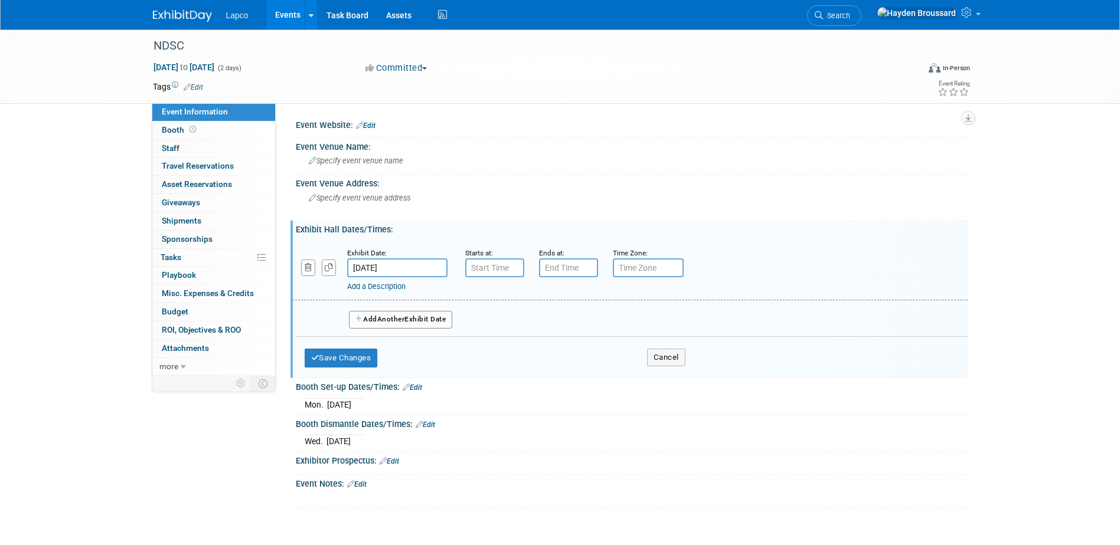 Image resolution: width=1120 pixels, height=545 pixels. What do you see at coordinates (184, 67) in the screenshot?
I see `span: to` at bounding box center [184, 67].